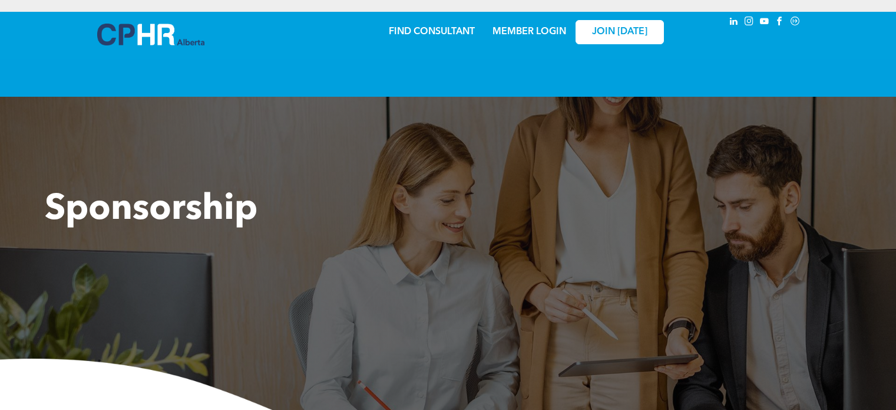 The width and height of the screenshot is (896, 410). Describe the element at coordinates (750, 22) in the screenshot. I see `a: instagram` at that location.